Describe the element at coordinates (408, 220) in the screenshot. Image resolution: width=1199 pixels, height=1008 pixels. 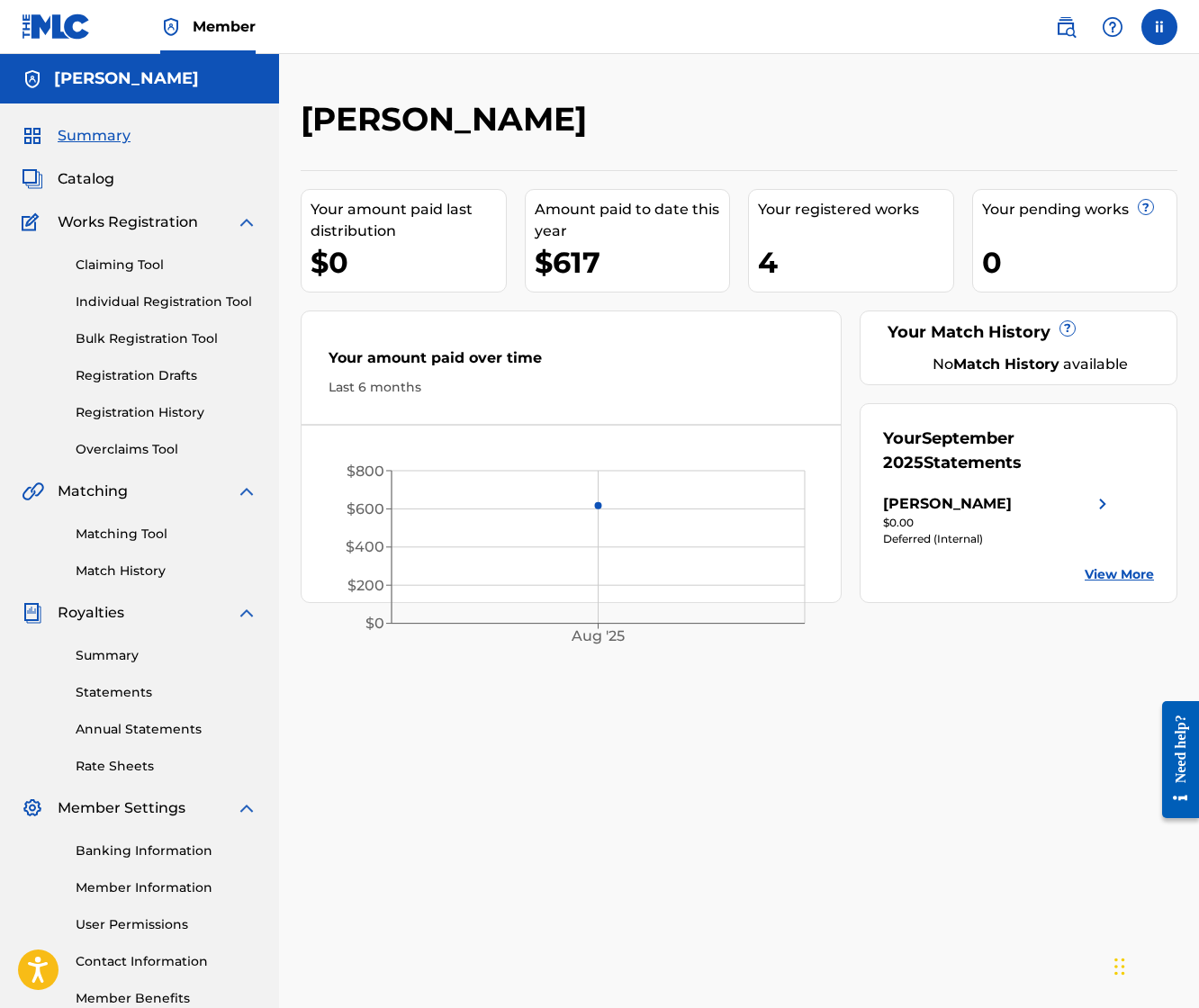
I see `div: Your amount paid last distribution` at that location.